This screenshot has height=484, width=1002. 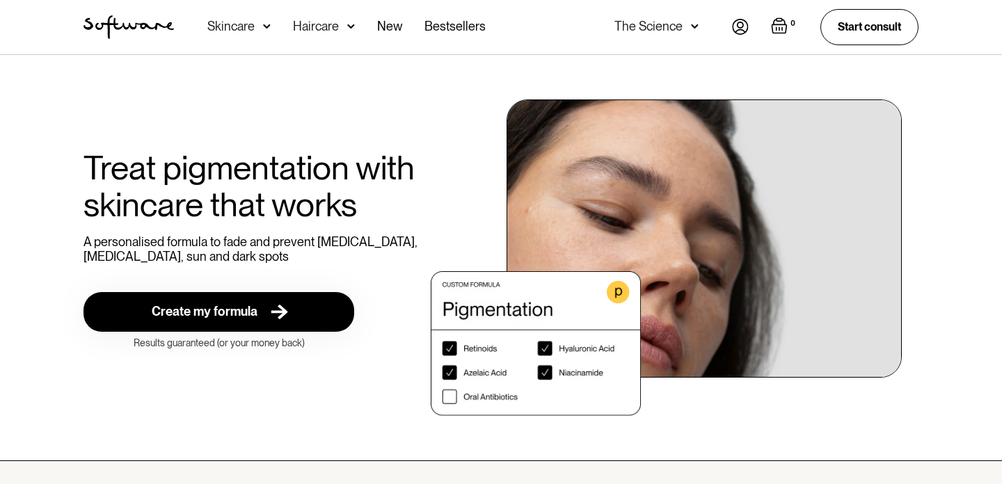 I want to click on div: Skincare, so click(x=231, y=26).